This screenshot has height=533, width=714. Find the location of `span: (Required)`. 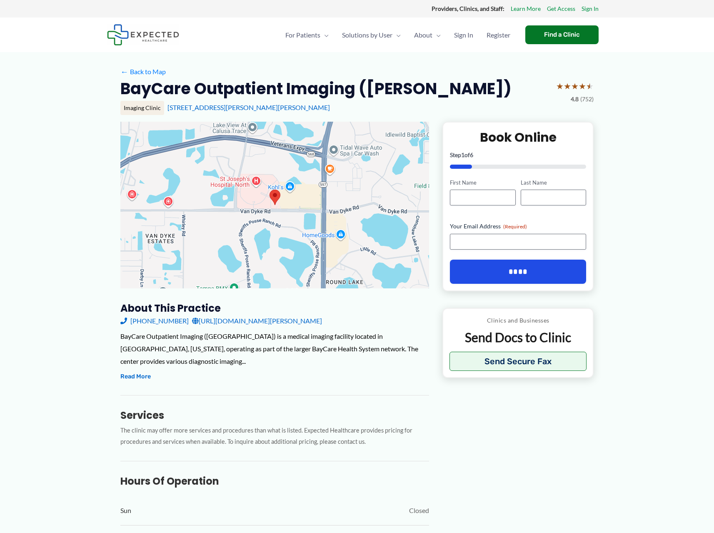

span: (Required) is located at coordinates (515, 226).